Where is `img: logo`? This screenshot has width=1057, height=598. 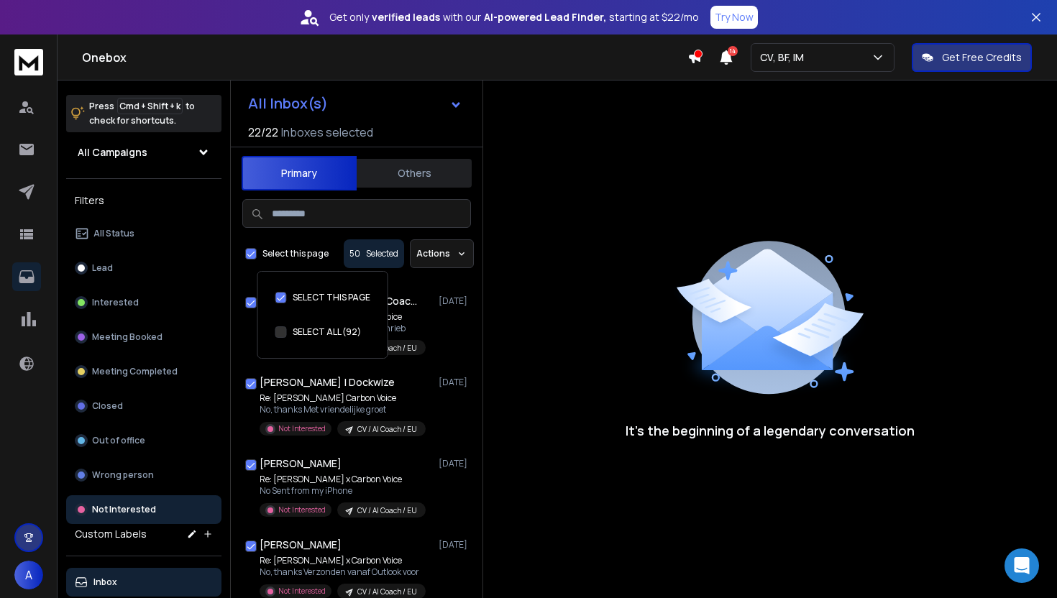
img: logo is located at coordinates (29, 62).